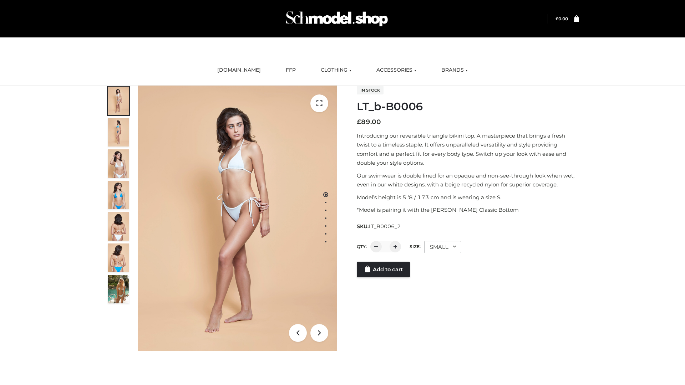 The height and width of the screenshot is (385, 685). What do you see at coordinates (336, 70) in the screenshot?
I see `a: CLOTHING` at bounding box center [336, 70].